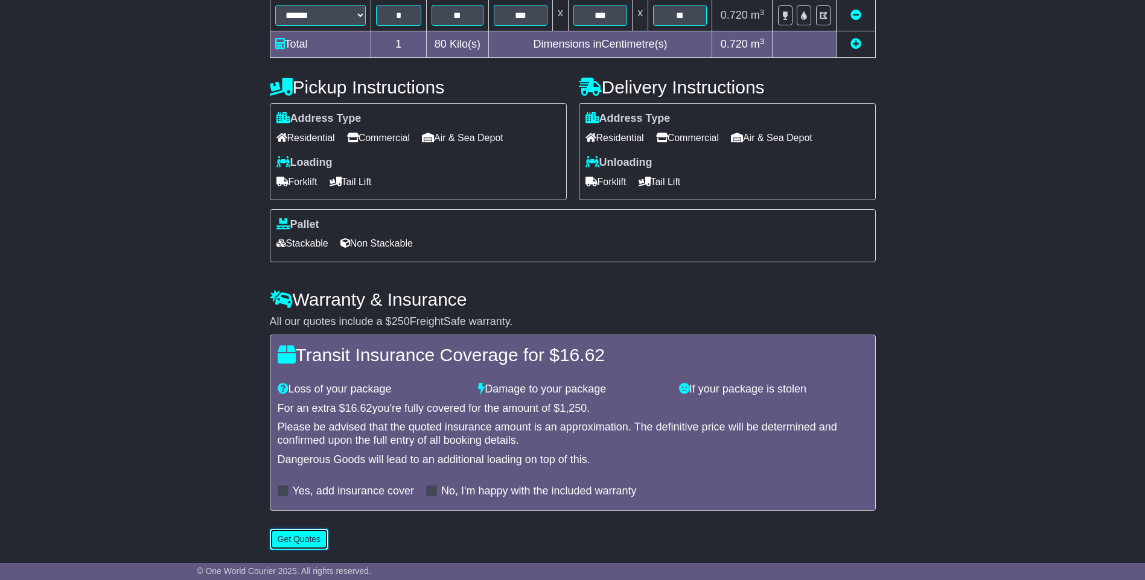 This screenshot has width=1145, height=580. Describe the element at coordinates (856, 44) in the screenshot. I see `a: Add new item` at that location.